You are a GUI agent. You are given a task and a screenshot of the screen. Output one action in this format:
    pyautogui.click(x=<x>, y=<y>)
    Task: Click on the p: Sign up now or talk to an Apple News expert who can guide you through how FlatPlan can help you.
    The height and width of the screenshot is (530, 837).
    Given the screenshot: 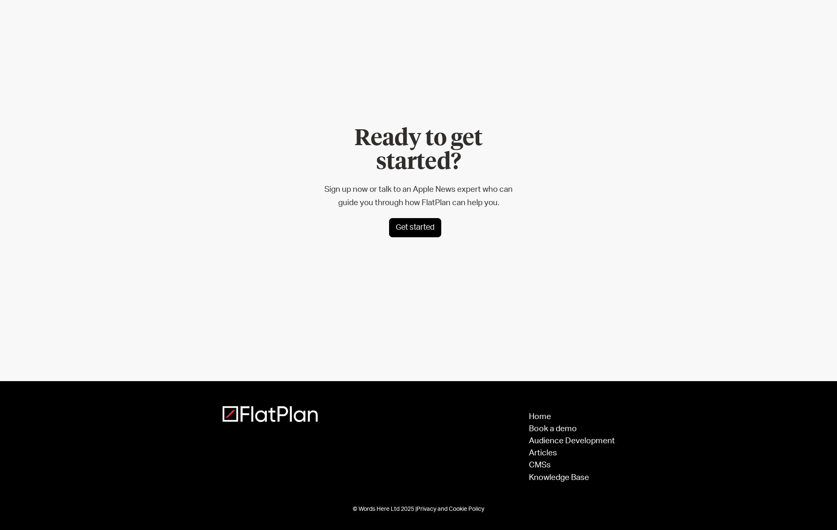 What is the action you would take?
    pyautogui.click(x=419, y=197)
    